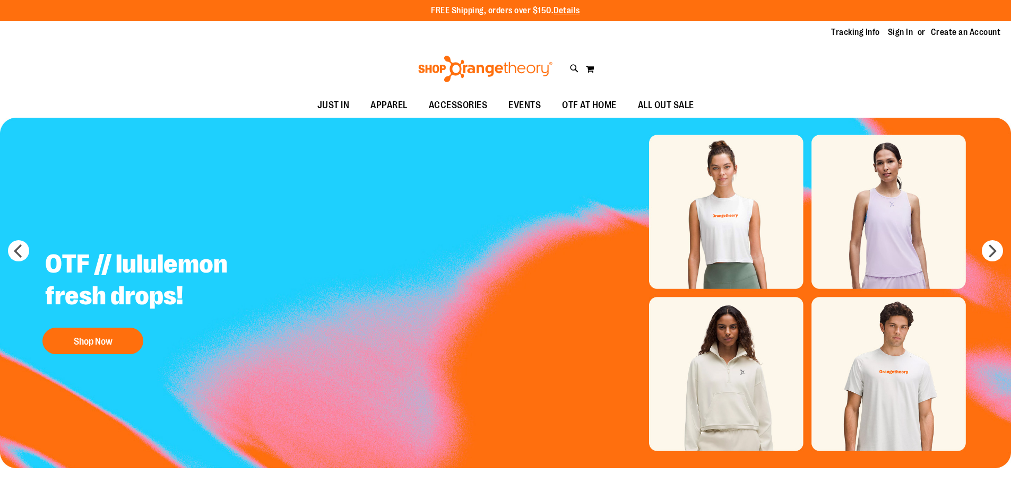  I want to click on span: JUST IN, so click(333, 105).